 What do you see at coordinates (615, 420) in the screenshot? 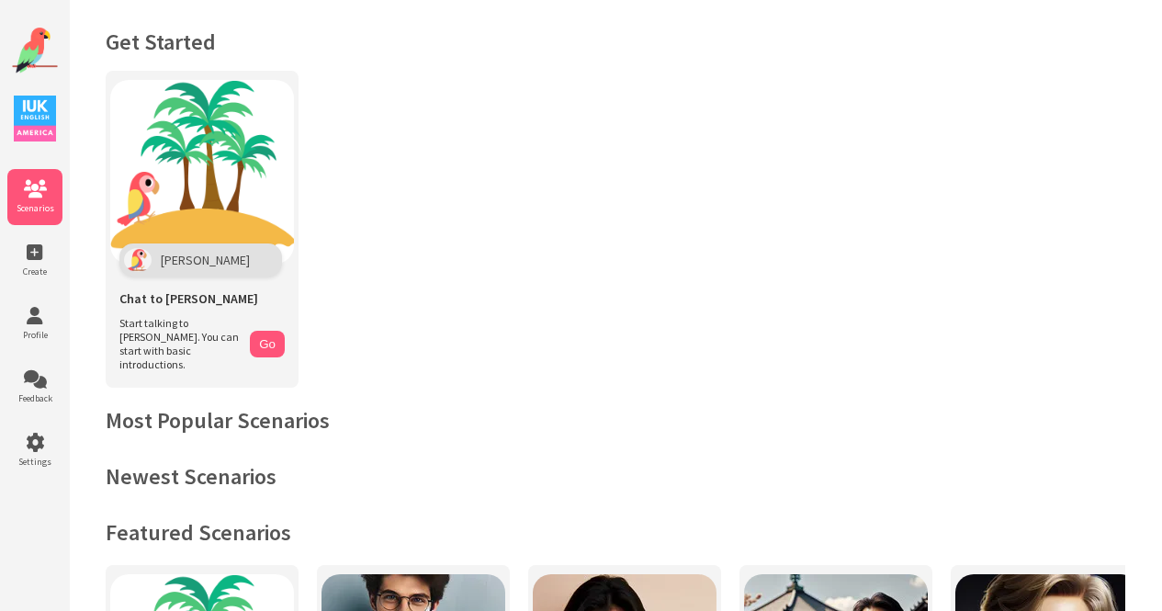
I see `h2: Most Popular Scenarios` at bounding box center [615, 420].